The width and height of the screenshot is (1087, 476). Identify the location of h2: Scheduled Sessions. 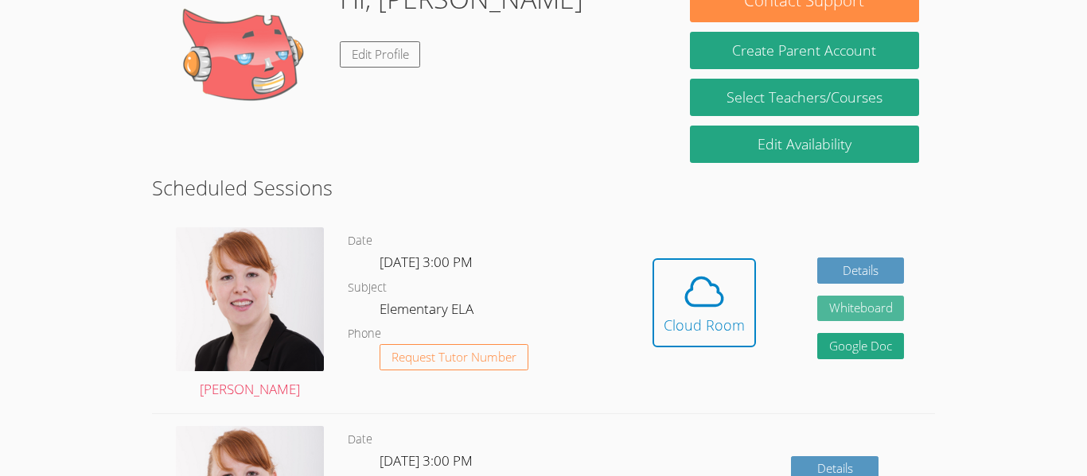
(543, 188).